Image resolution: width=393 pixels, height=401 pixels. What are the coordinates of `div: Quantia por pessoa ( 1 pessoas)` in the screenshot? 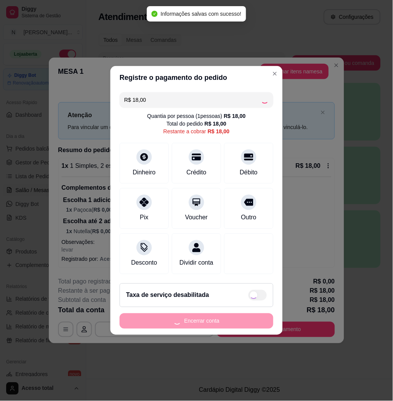 It's located at (196, 116).